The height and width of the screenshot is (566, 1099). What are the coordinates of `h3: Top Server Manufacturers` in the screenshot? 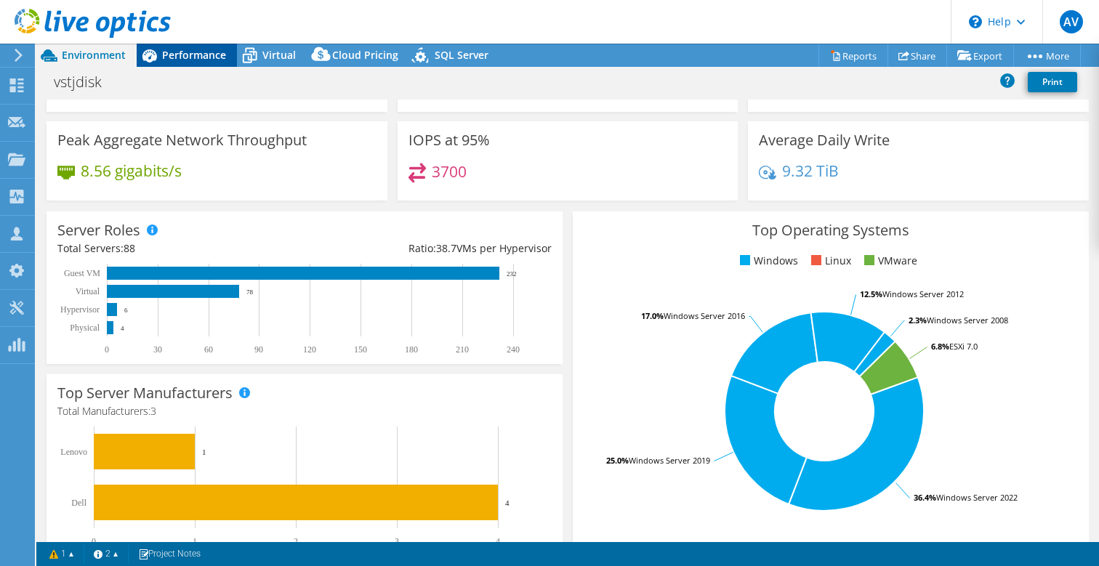 It's located at (145, 393).